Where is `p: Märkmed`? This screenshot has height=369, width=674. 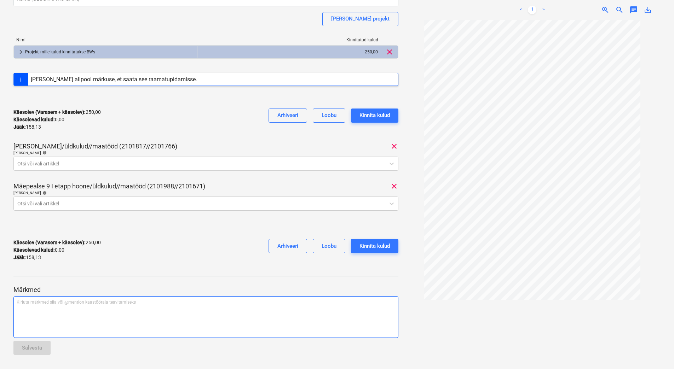
p: Märkmed is located at coordinates (206, 290).